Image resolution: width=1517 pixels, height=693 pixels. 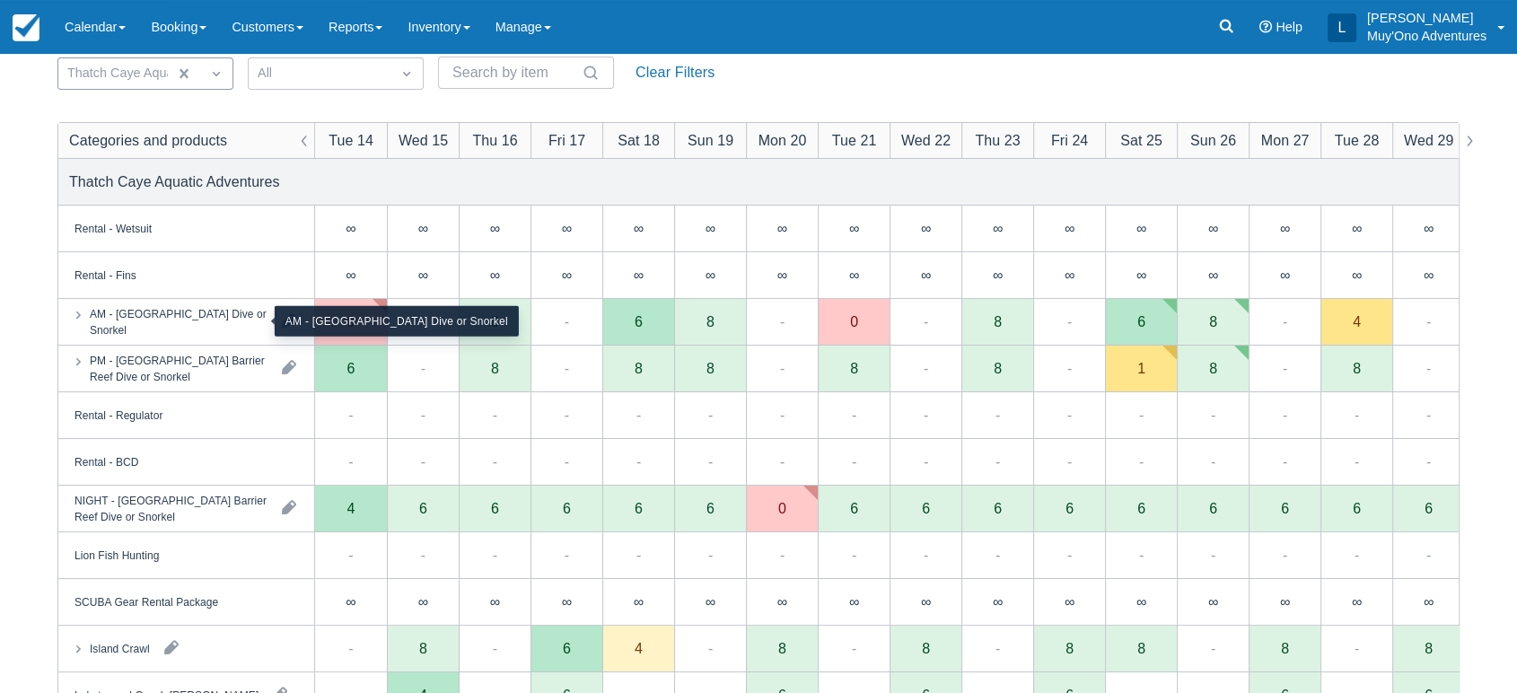 I want to click on p: Muy'Ono Adventures, so click(x=1426, y=36).